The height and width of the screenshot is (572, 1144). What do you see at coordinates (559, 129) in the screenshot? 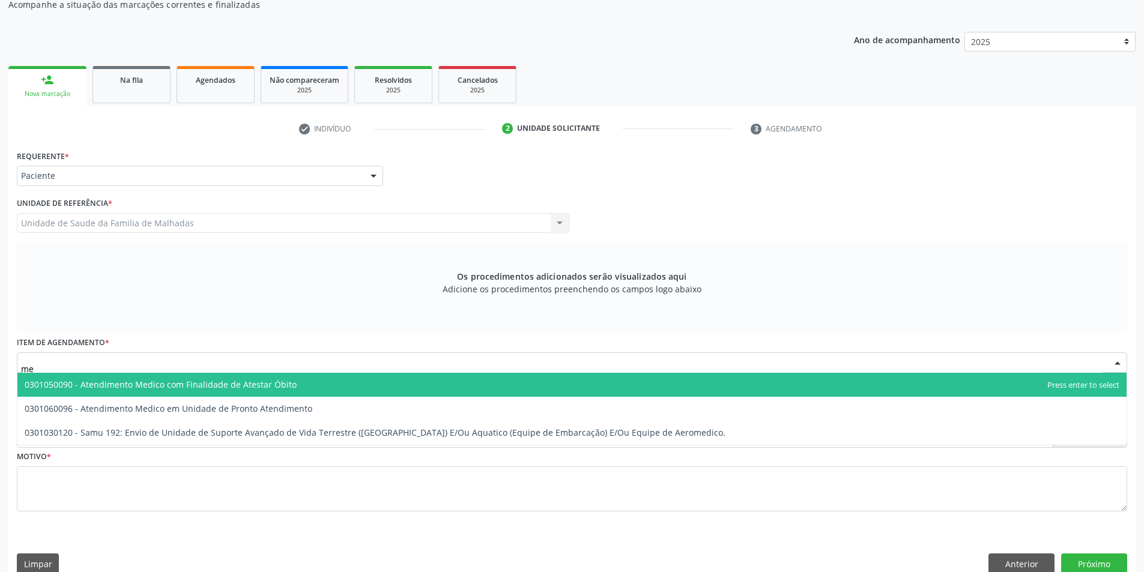
I see `div: Unidade solicitante` at bounding box center [559, 129].